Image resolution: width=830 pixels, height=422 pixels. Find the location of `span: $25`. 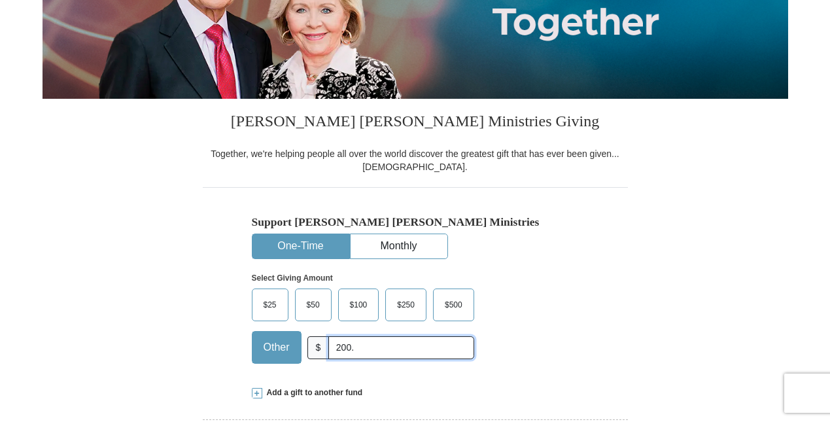

span: $25 is located at coordinates (270, 305).